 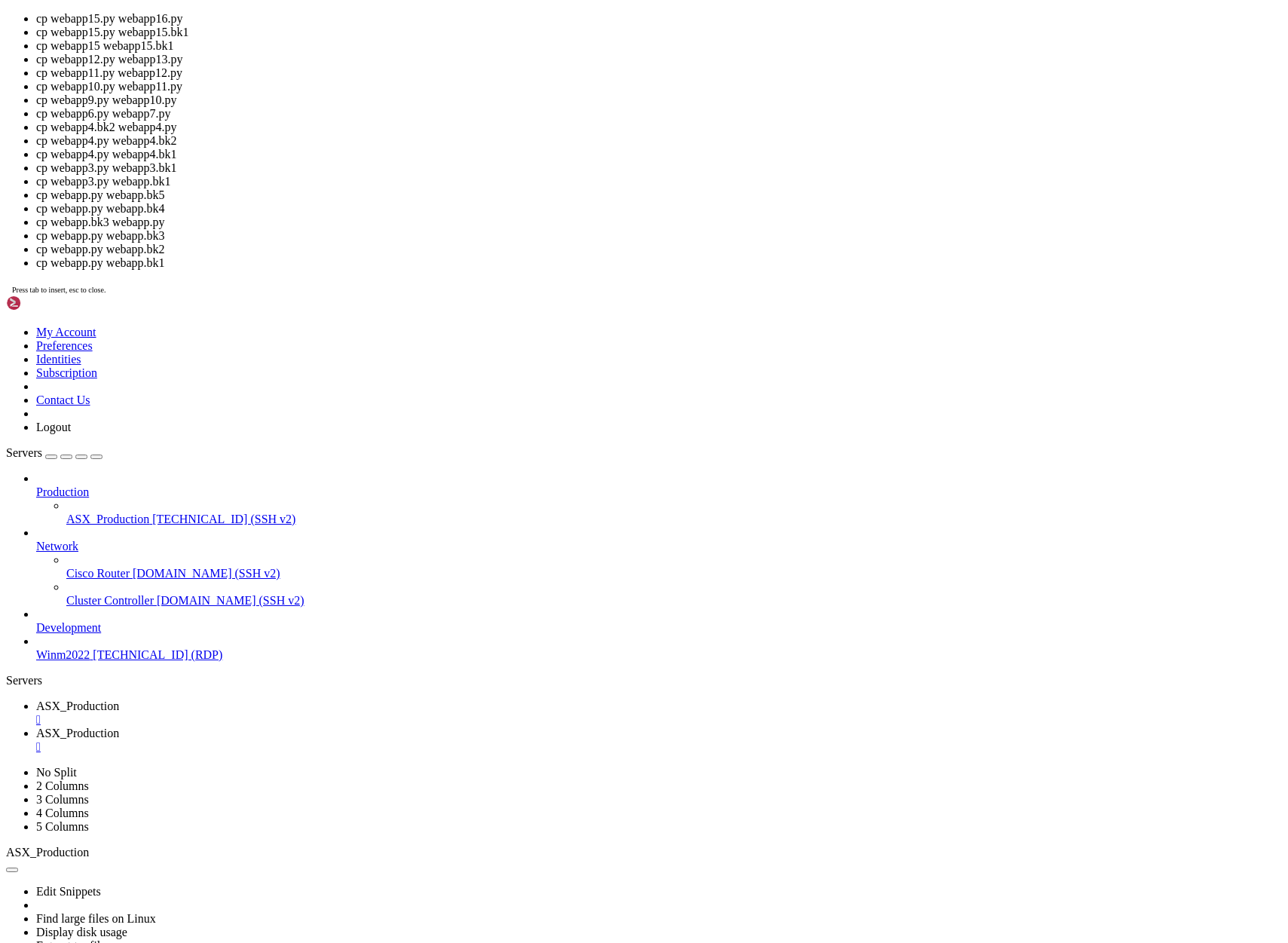 I want to click on x-row: : $ cp weba, so click(x=549, y=350).